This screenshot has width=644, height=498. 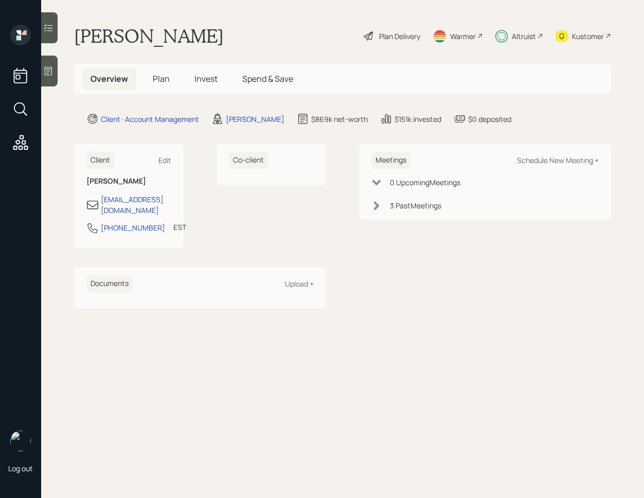 What do you see at coordinates (339, 119) in the screenshot?
I see `div: $869k net-worth` at bounding box center [339, 119].